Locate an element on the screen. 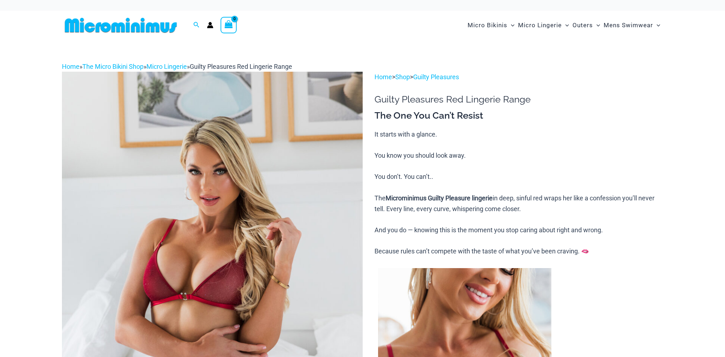 The width and height of the screenshot is (725, 357). nav: Site Navigation is located at coordinates (564, 25).